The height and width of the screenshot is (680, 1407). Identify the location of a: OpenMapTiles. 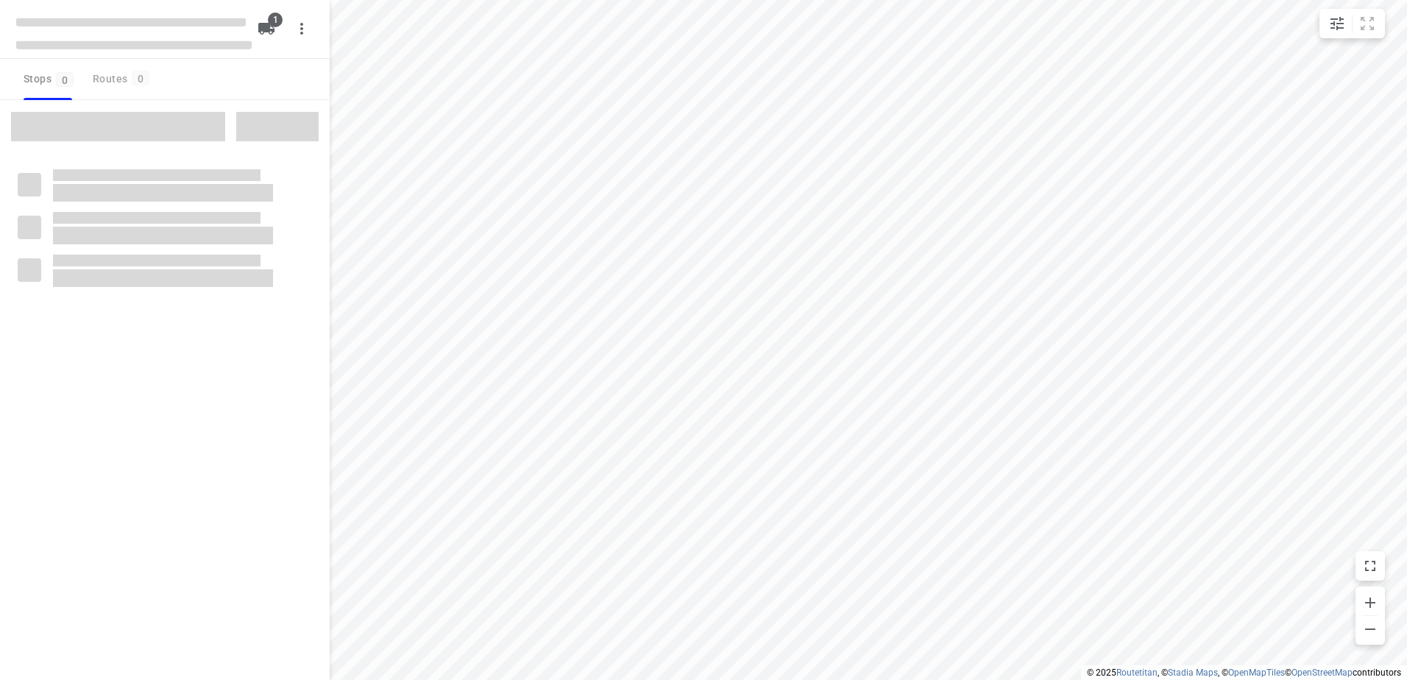
(1256, 672).